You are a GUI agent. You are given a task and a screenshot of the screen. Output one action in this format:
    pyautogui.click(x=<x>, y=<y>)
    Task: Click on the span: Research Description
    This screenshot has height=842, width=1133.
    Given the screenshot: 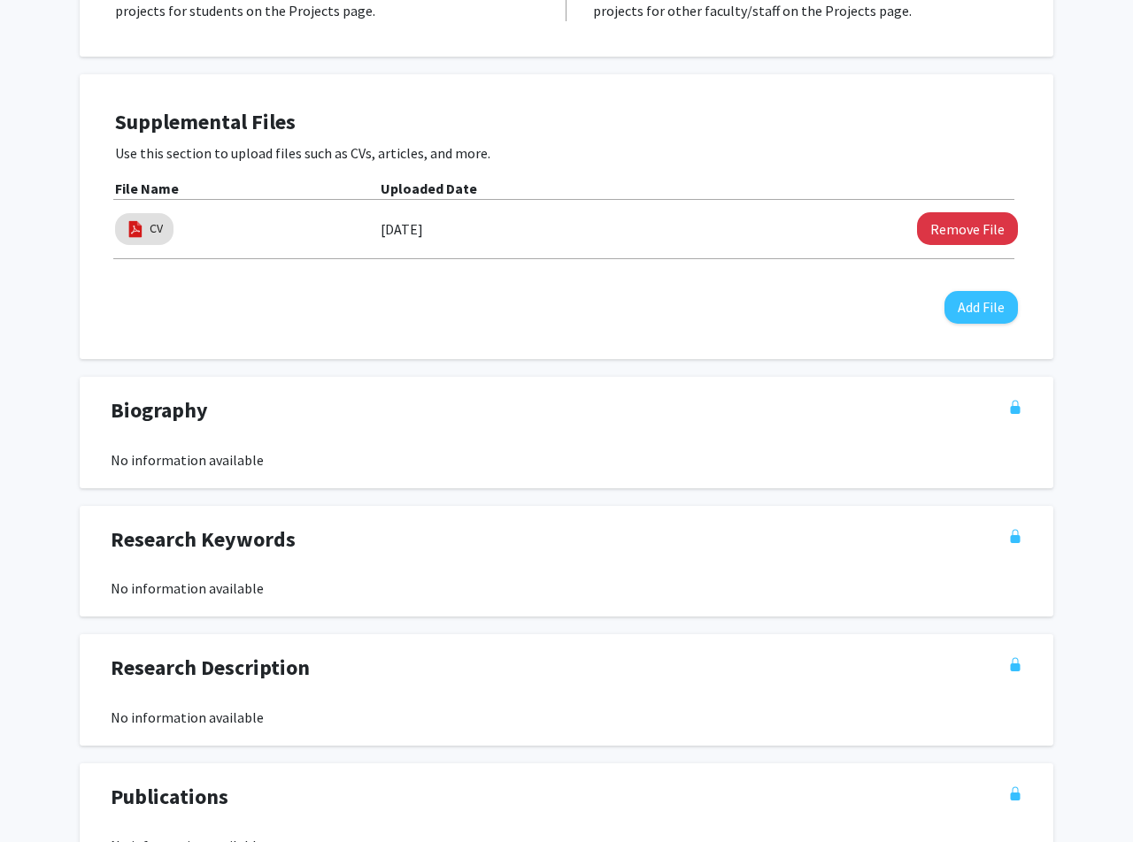 What is the action you would take?
    pyautogui.click(x=210, y=668)
    